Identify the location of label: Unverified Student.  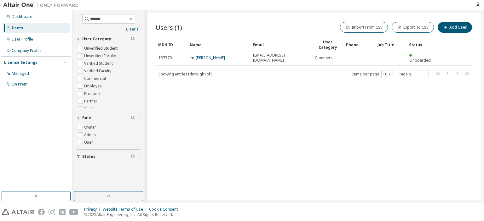
(101, 49).